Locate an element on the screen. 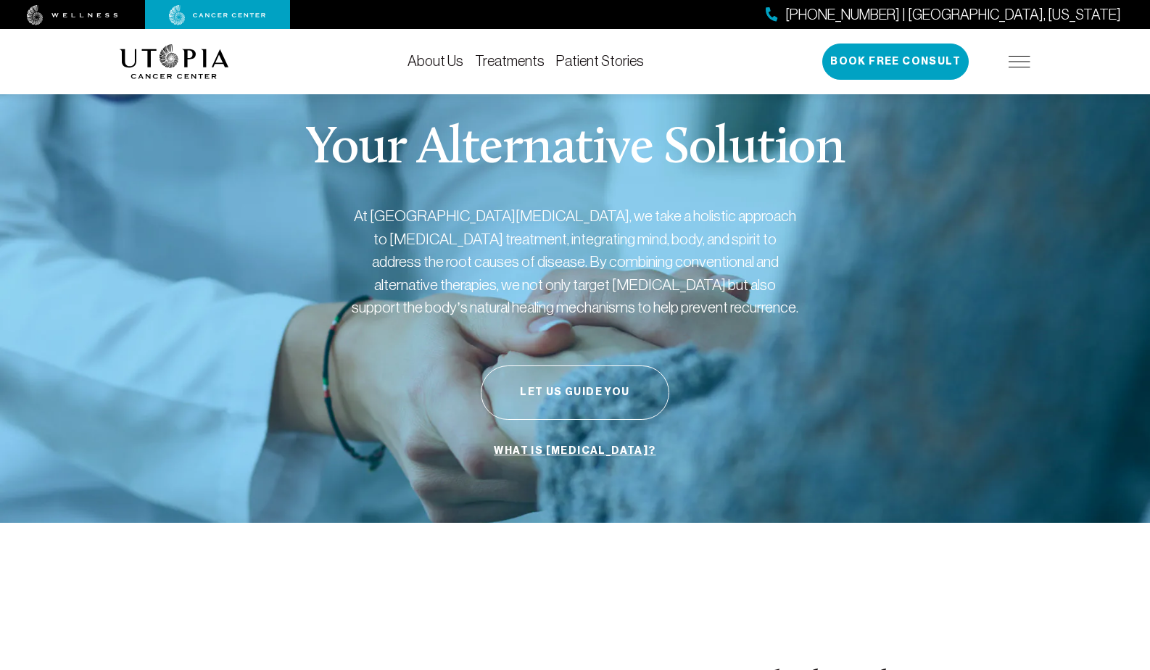 This screenshot has height=670, width=1150. img: cancer center is located at coordinates (218, 15).